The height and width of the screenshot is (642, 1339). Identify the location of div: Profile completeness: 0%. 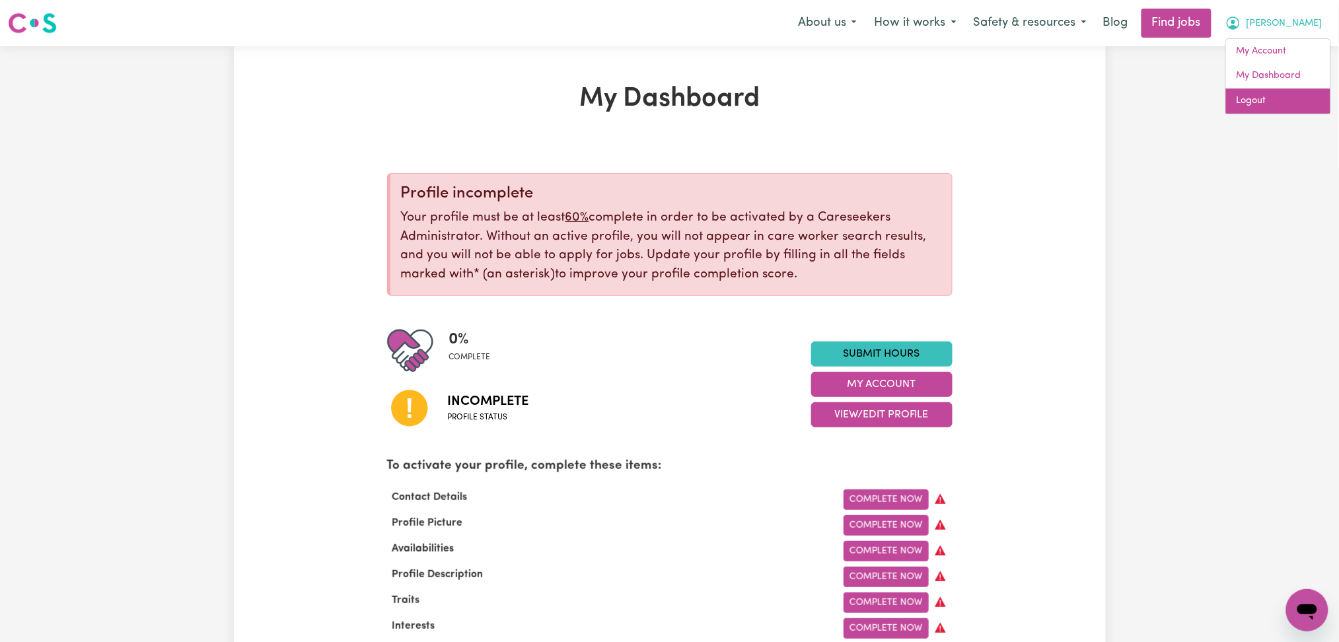
(475, 351).